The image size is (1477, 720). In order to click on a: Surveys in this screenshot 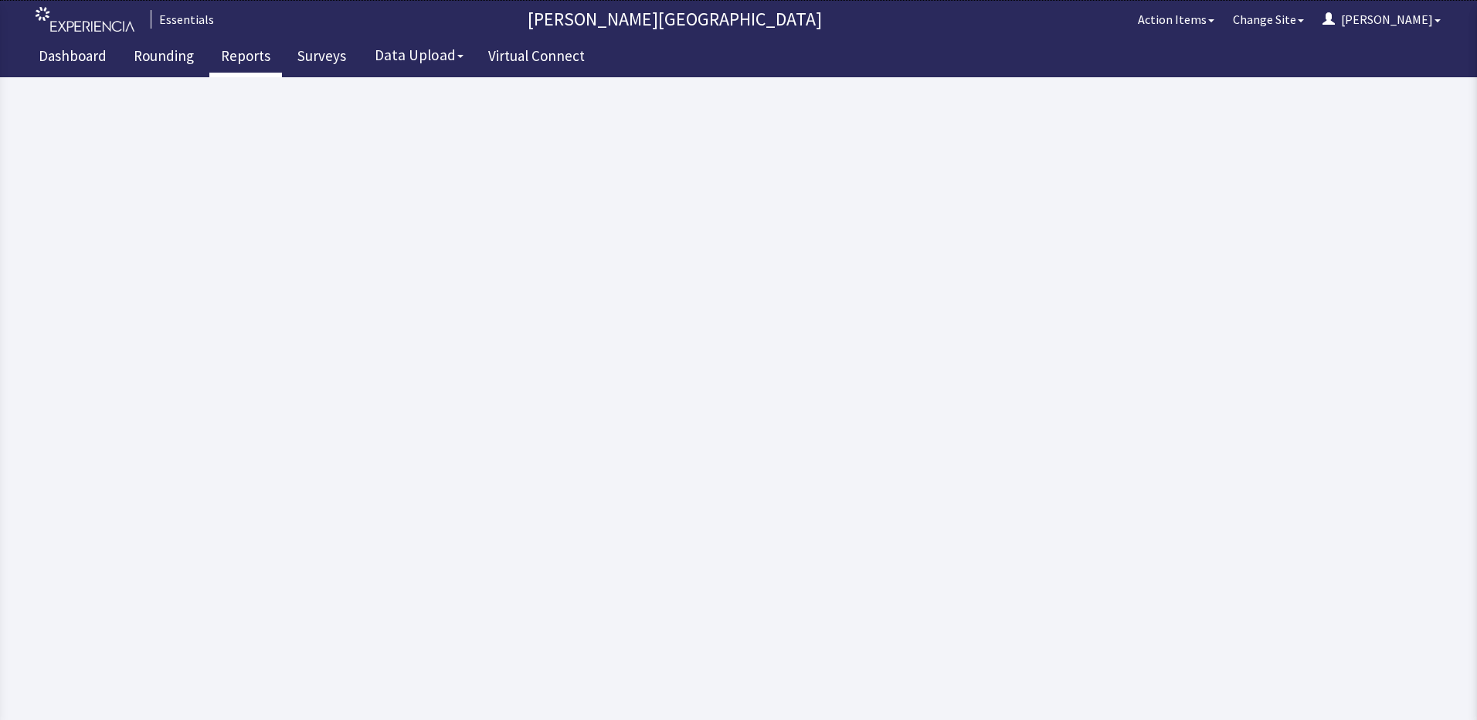, I will do `click(321, 58)`.